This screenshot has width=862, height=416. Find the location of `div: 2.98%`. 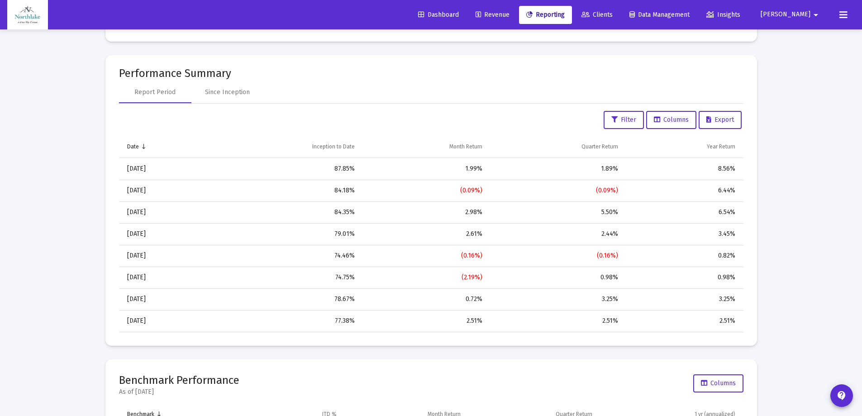

div: 2.98% is located at coordinates (425, 212).